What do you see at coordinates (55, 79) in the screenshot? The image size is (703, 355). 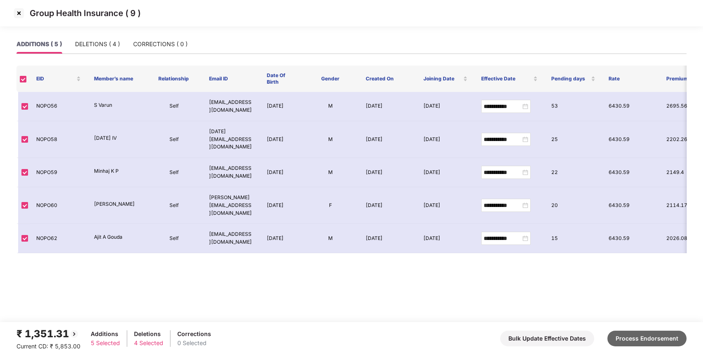 I see `span: EID` at bounding box center [55, 79].